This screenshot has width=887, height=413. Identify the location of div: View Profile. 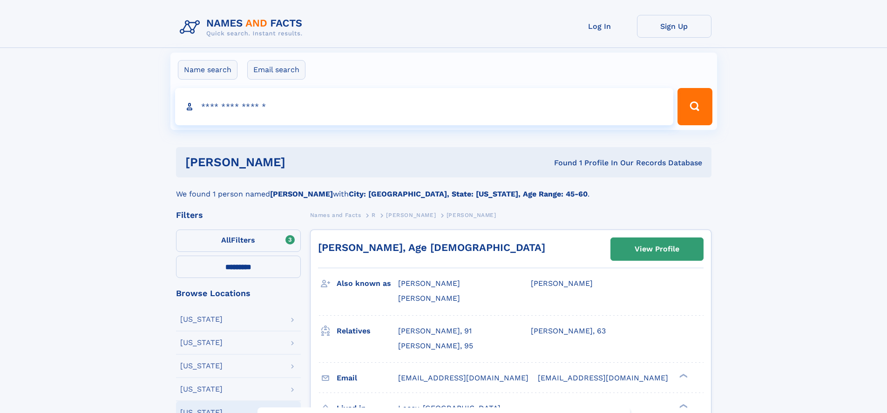
(657, 249).